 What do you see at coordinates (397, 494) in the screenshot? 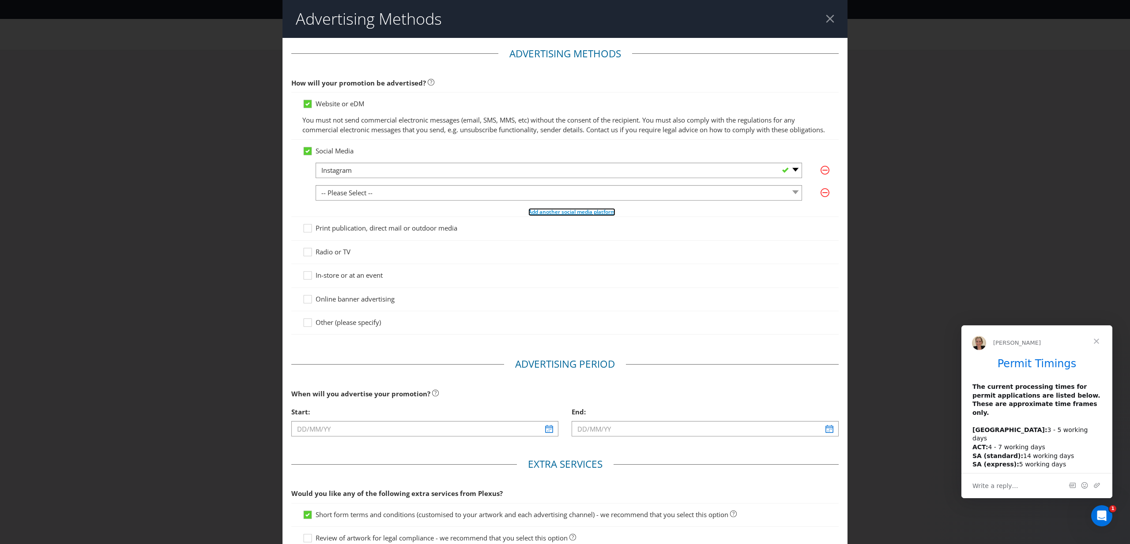
I see `span: Would you like any of the following extra services from Plexus?` at bounding box center [397, 494].